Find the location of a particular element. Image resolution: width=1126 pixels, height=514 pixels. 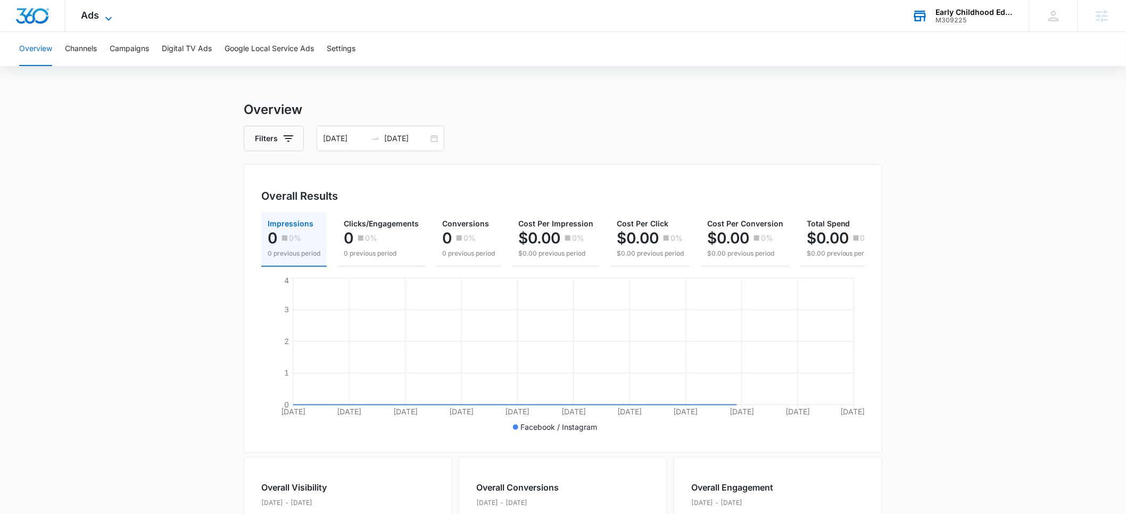

tspan: 0 is located at coordinates (286, 404).